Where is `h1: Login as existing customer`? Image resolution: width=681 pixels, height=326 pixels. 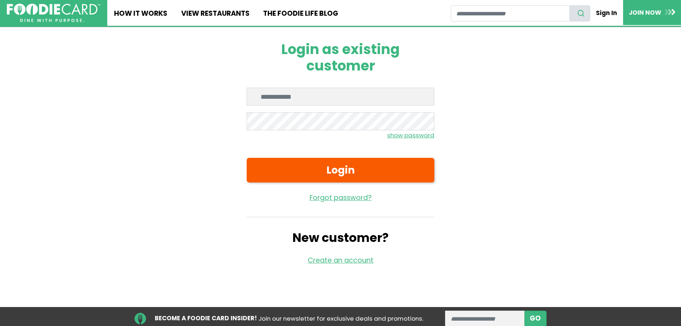 h1: Login as existing customer is located at coordinates (340, 58).